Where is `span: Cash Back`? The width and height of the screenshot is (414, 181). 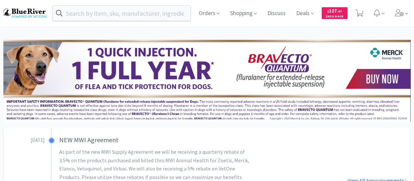 span: Cash Back is located at coordinates (335, 17).